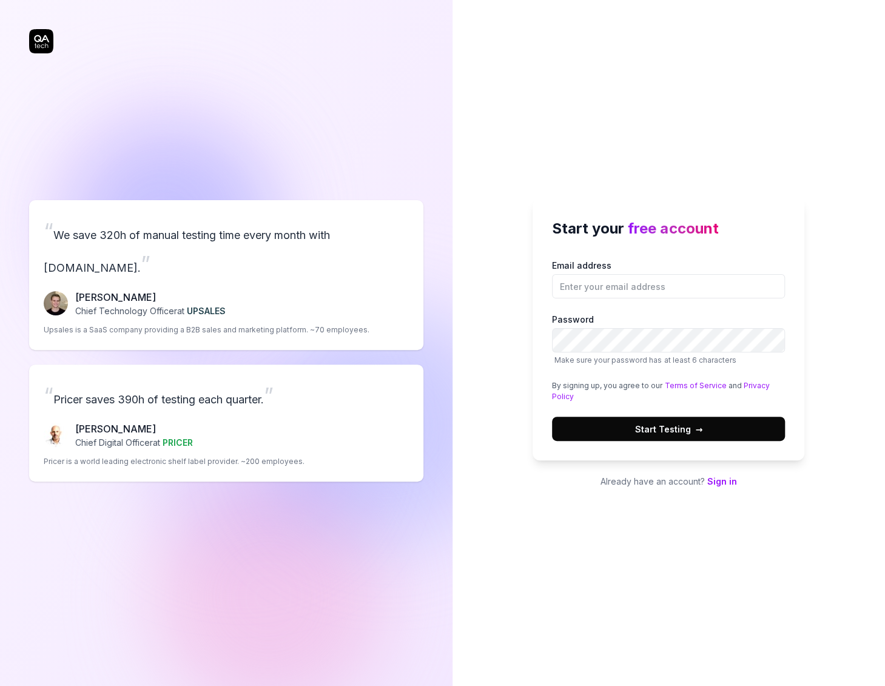 This screenshot has width=885, height=686. Describe the element at coordinates (722, 481) in the screenshot. I see `a: Sign in` at that location.